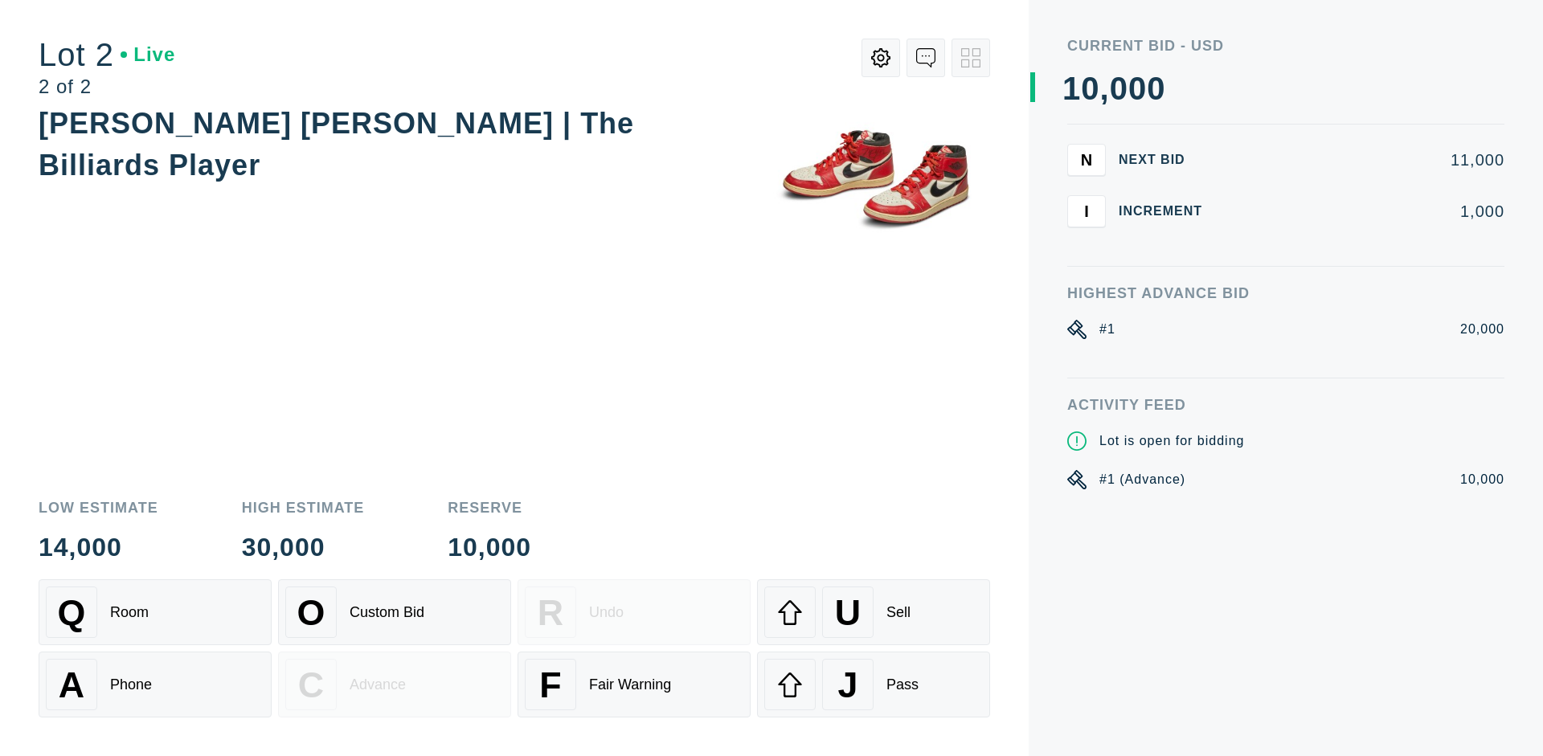  I want to click on div: Lot is open for bidding, so click(1171, 441).